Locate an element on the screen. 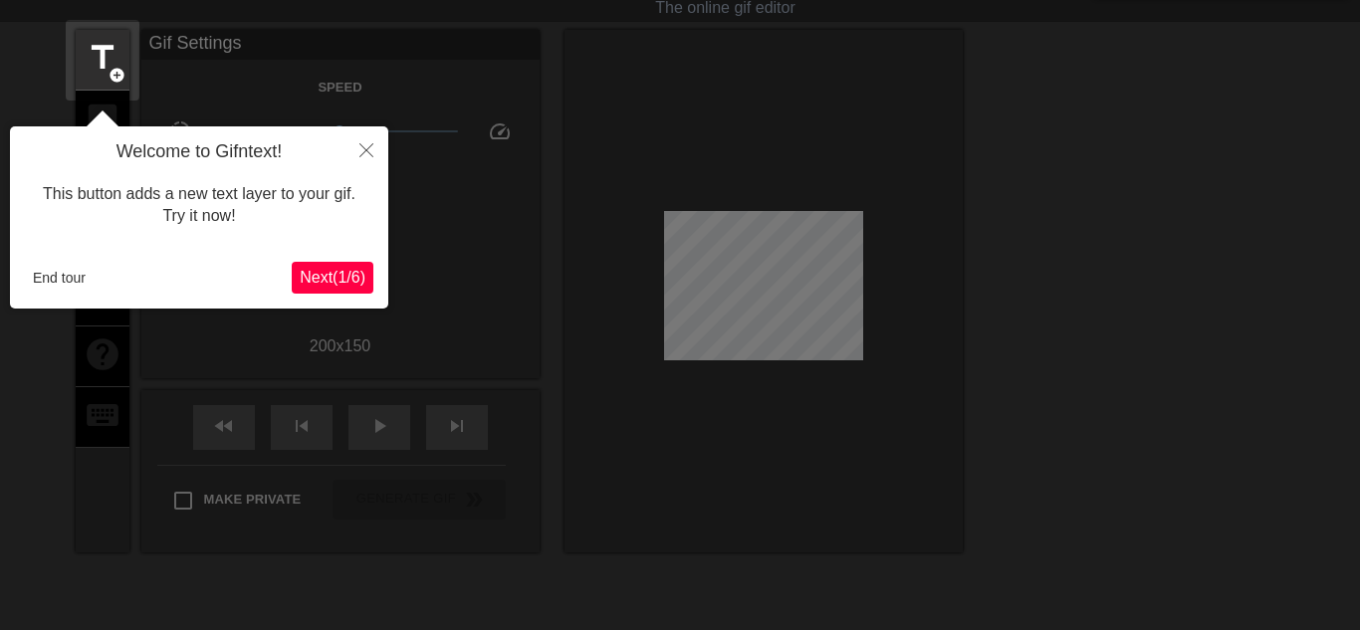 This screenshot has height=630, width=1360. div: This button adds a new text layer to your gif. Try it now! is located at coordinates (199, 205).